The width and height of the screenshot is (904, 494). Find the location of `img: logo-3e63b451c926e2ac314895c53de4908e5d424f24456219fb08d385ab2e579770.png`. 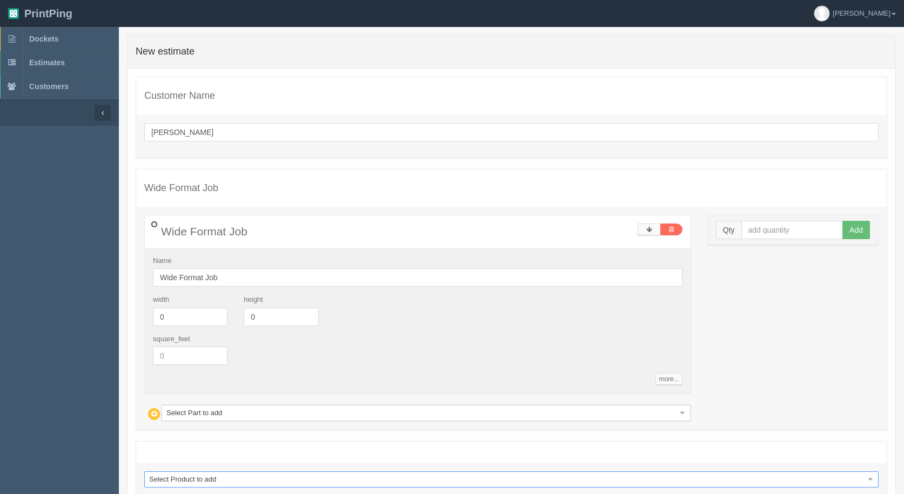

img: logo-3e63b451c926e2ac314895c53de4908e5d424f24456219fb08d385ab2e579770.png is located at coordinates (14, 14).